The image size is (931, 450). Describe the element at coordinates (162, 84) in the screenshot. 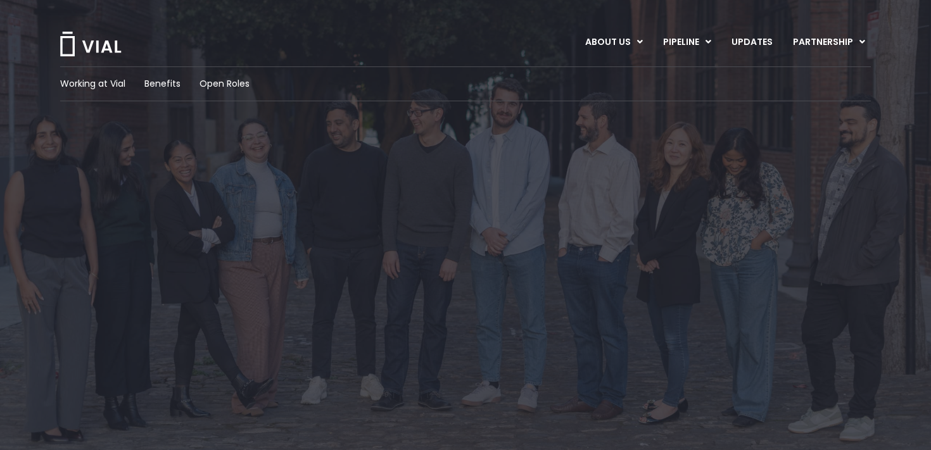

I see `span: Benefits` at that location.